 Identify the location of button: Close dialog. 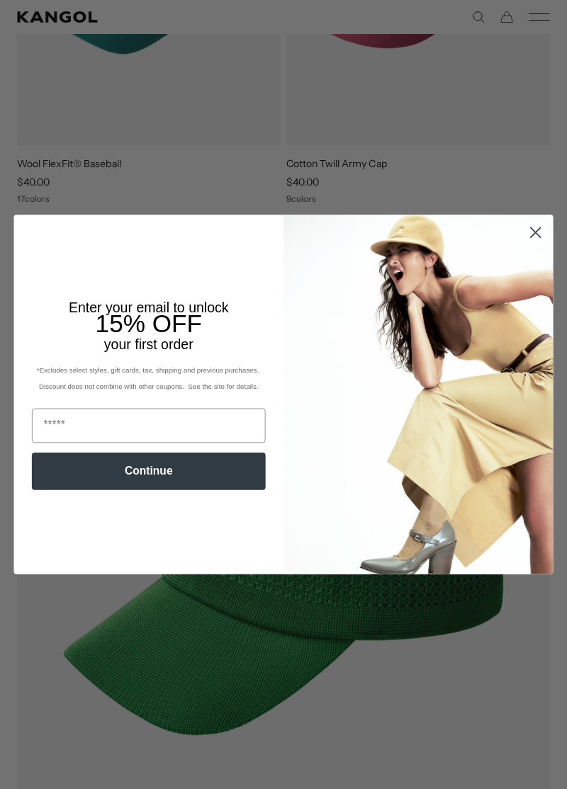
(536, 232).